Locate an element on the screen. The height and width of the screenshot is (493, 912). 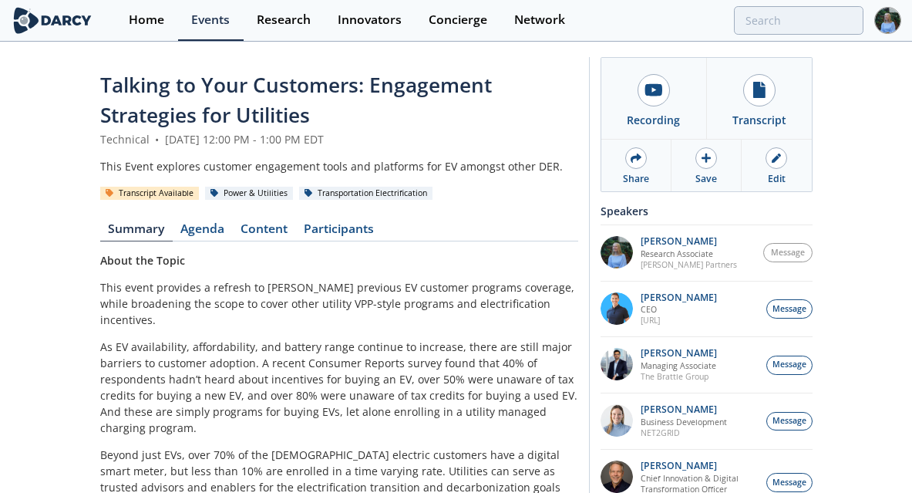
p: NET2GRID is located at coordinates (684, 433).